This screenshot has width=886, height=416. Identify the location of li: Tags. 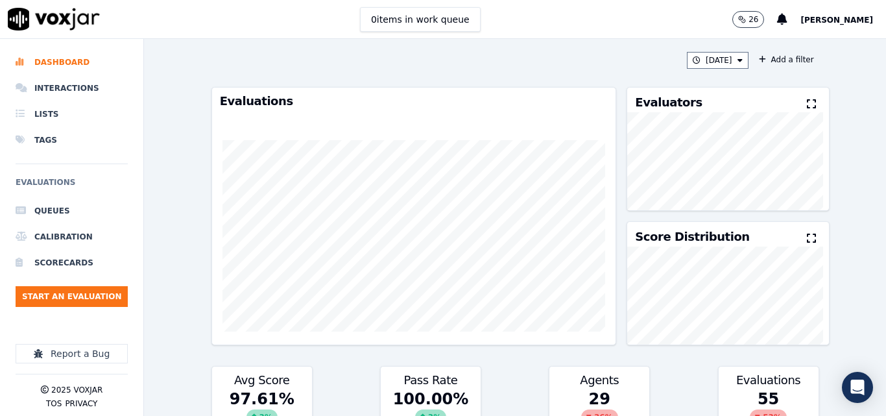
(71, 140).